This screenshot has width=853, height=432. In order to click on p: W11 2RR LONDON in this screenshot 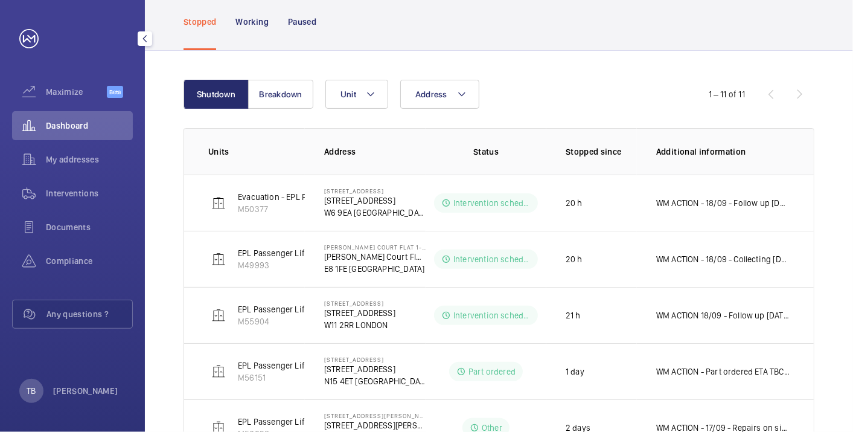, I will do `click(360, 325)`.